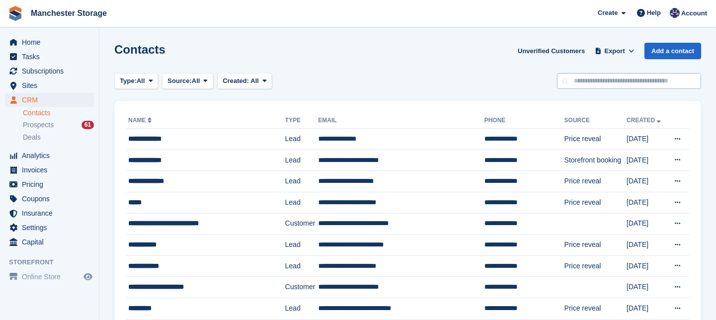  Describe the element at coordinates (52, 71) in the screenshot. I see `span: Subscriptions` at that location.